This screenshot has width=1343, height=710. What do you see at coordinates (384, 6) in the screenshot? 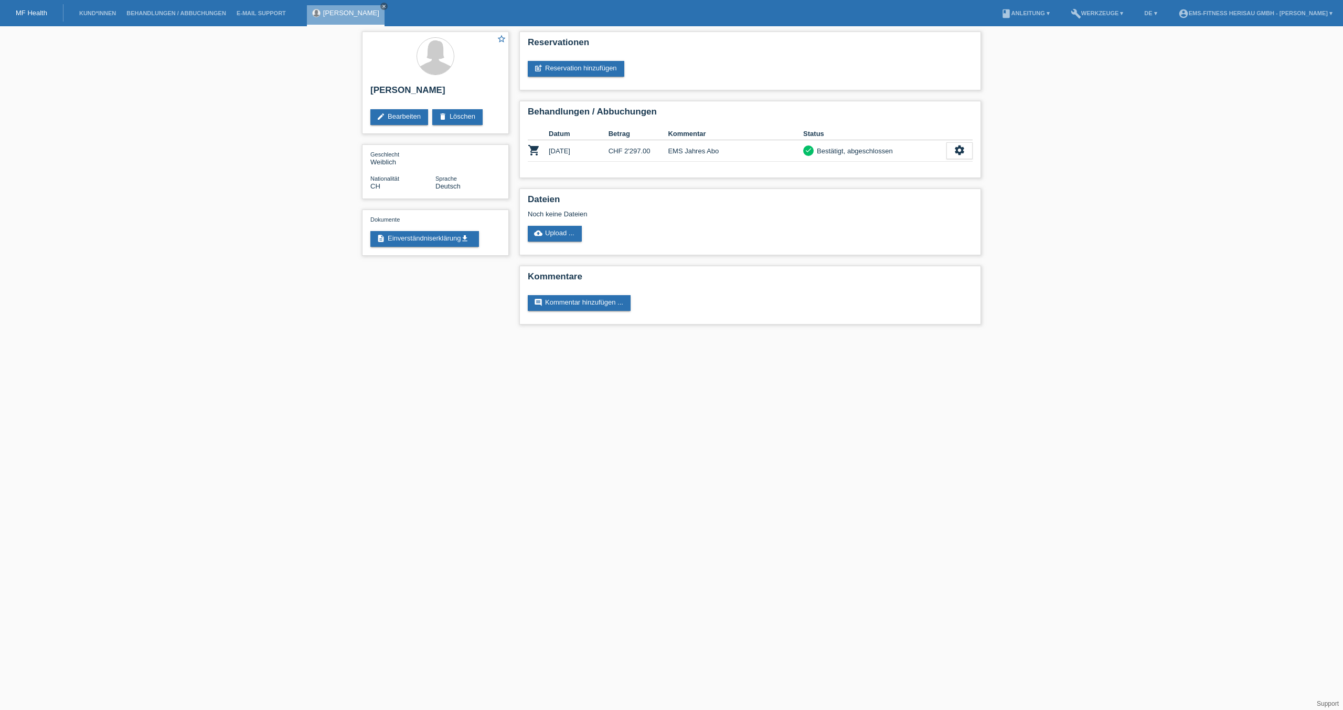
I see `a: close` at bounding box center [384, 6].